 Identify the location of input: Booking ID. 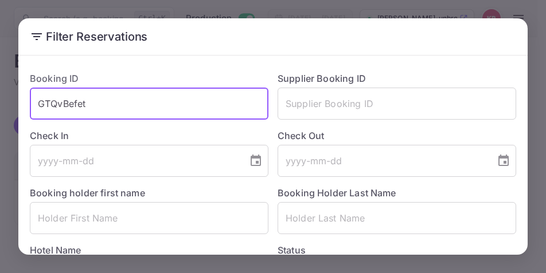
(149, 104).